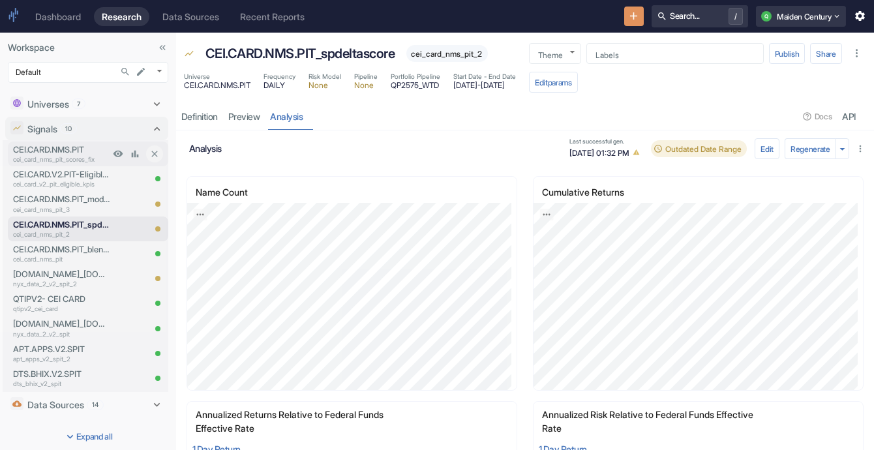  Describe the element at coordinates (366, 76) in the screenshot. I see `span: Pipeline` at that location.